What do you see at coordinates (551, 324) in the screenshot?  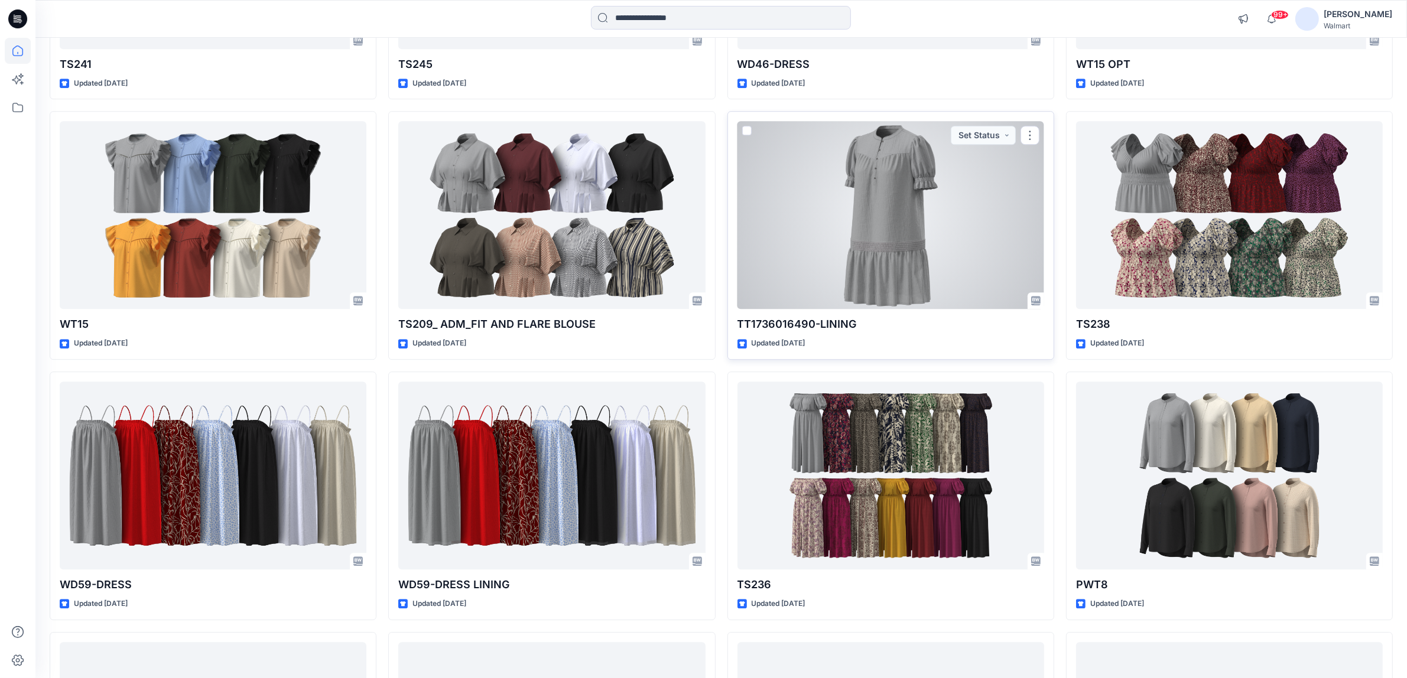 I see `p: TS209_ ADM_FIT AND FLARE BLOUSE` at bounding box center [551, 324].